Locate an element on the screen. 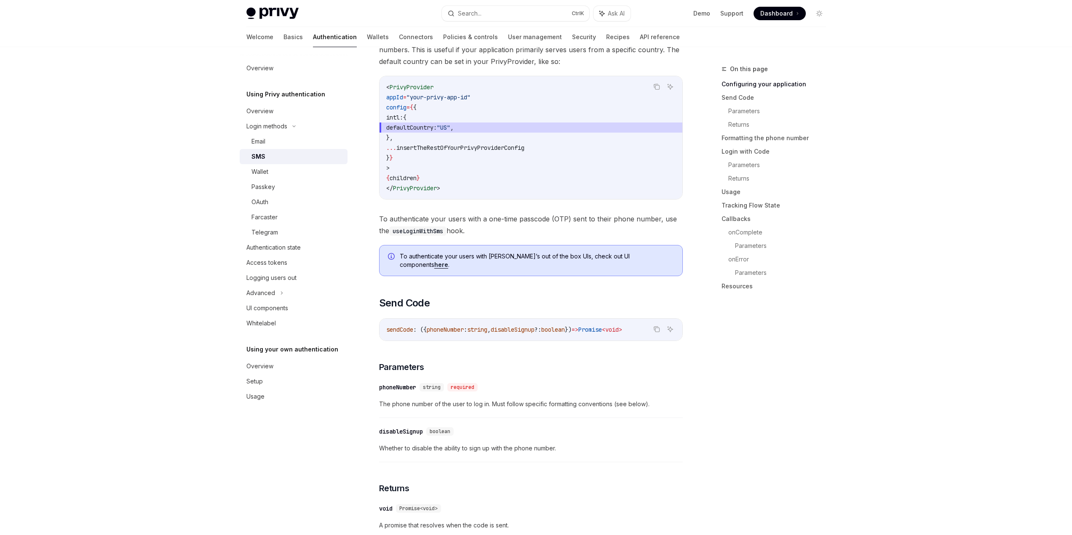  a: Setup is located at coordinates (294, 382).